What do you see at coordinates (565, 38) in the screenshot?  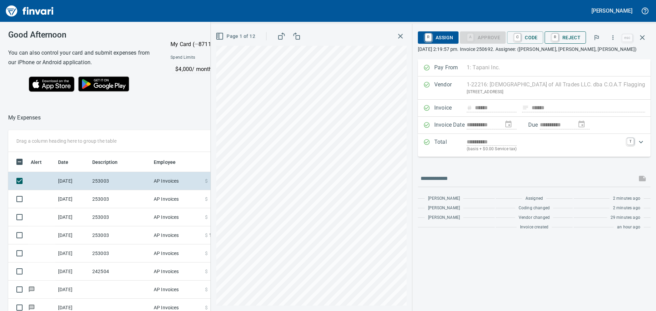 I see `button: RReject` at bounding box center [565, 38].